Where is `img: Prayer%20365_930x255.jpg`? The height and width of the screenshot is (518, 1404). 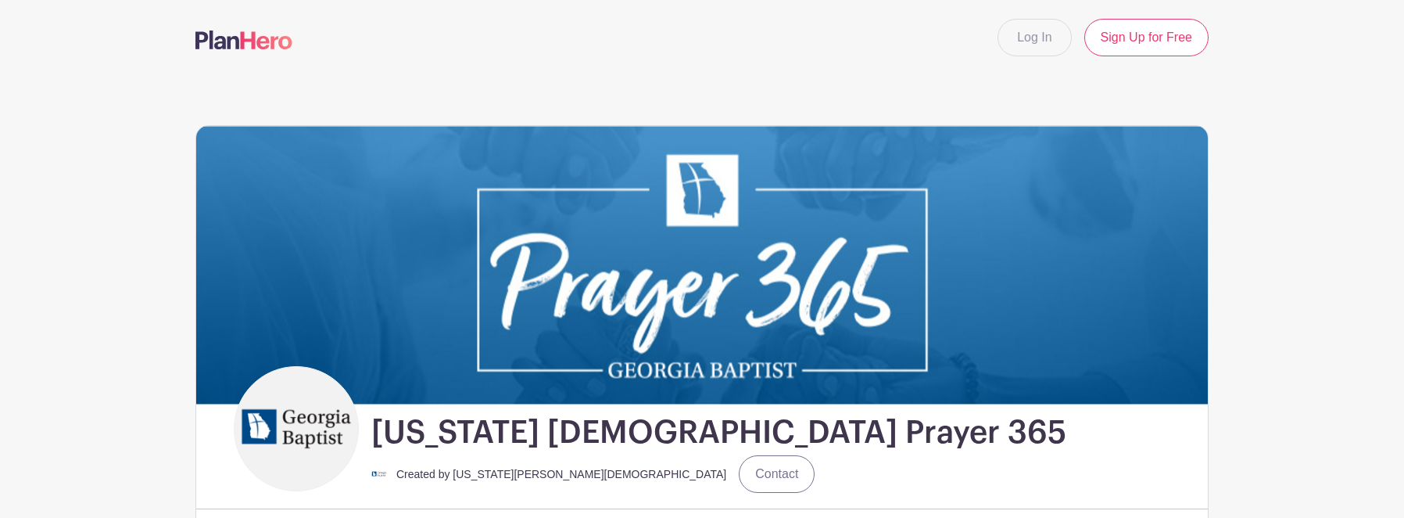 img: Prayer%20365_930x255.jpg is located at coordinates (702, 264).